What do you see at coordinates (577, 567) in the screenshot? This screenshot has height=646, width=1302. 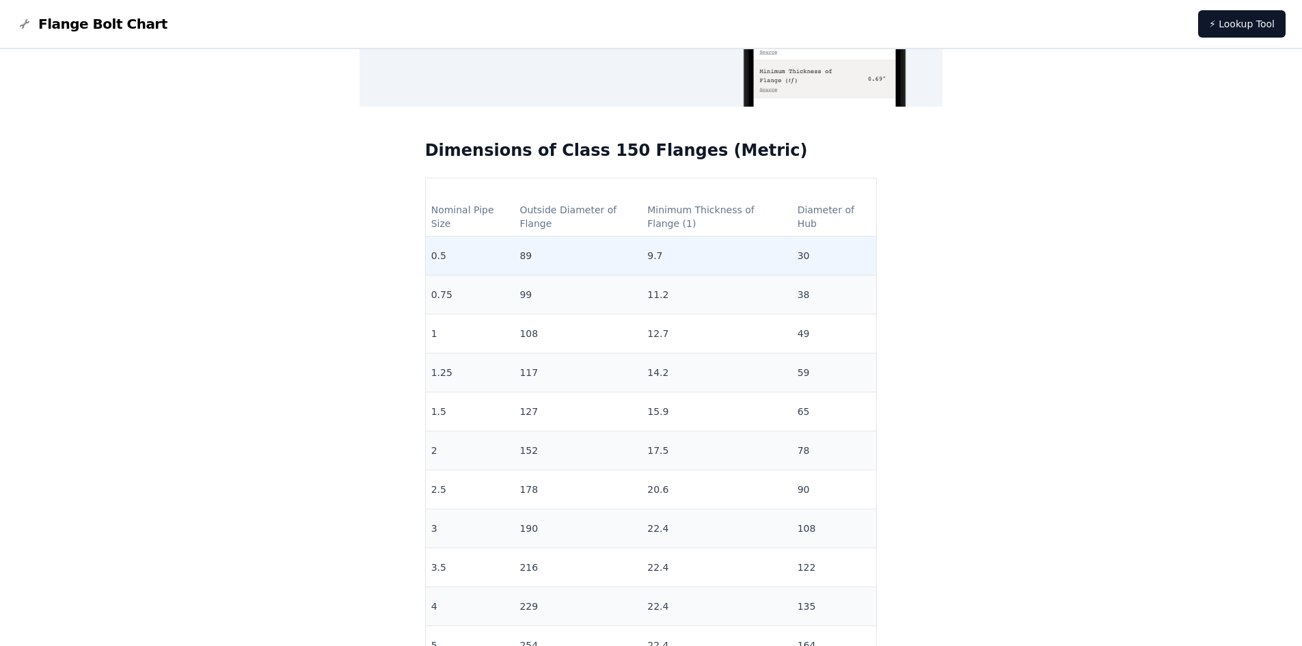 I see `td: 216` at bounding box center [577, 567].